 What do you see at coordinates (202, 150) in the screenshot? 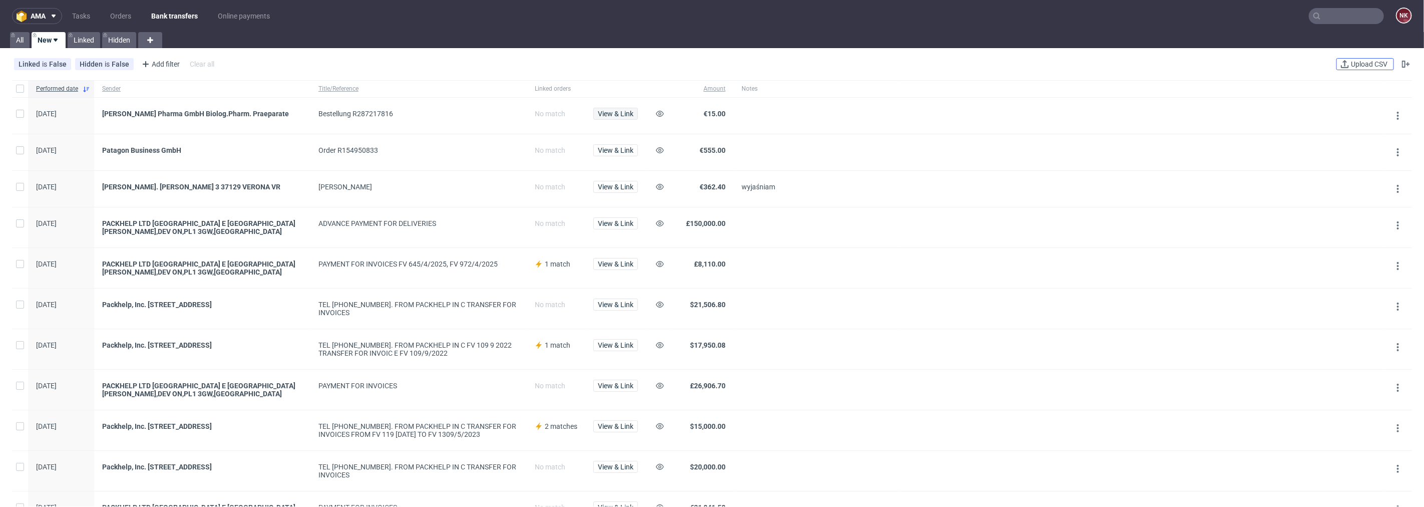
I see `div: Patagon Business GmbH` at bounding box center [202, 150].